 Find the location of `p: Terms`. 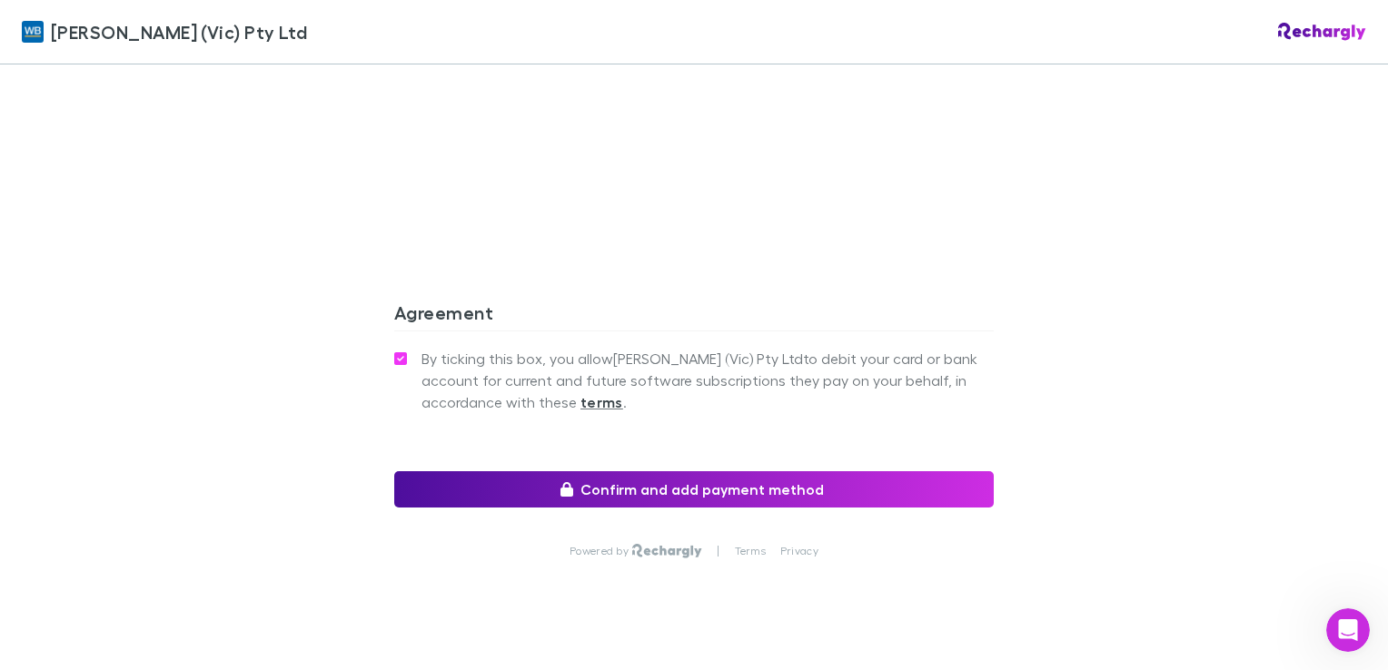

p: Terms is located at coordinates (750, 551).